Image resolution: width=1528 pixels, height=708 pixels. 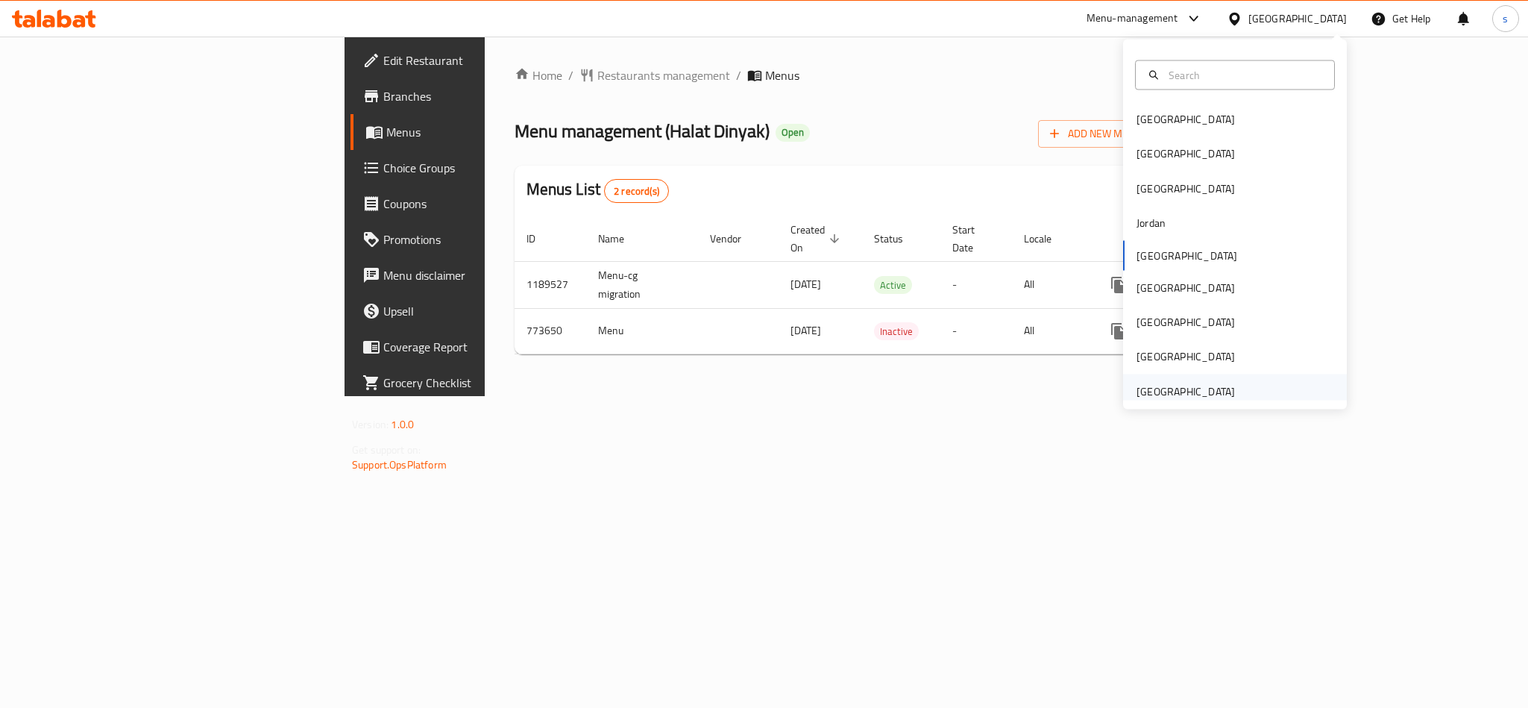 I want to click on span: Branches, so click(x=485, y=96).